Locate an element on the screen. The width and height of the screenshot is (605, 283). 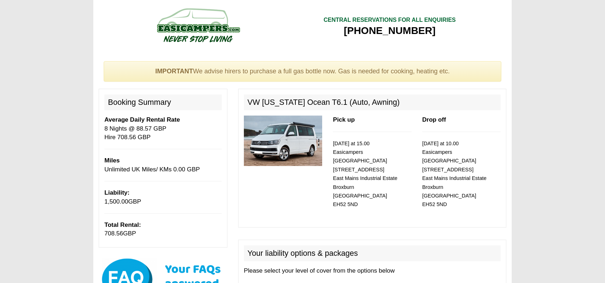
p: 8 Nights @ 88.57 GBP Hire 708.56 GBP is located at coordinates (163, 128).